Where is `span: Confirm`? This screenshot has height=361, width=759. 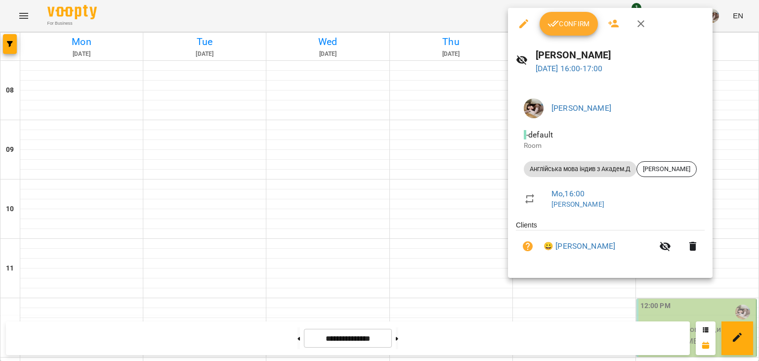 span: Confirm is located at coordinates (569, 24).